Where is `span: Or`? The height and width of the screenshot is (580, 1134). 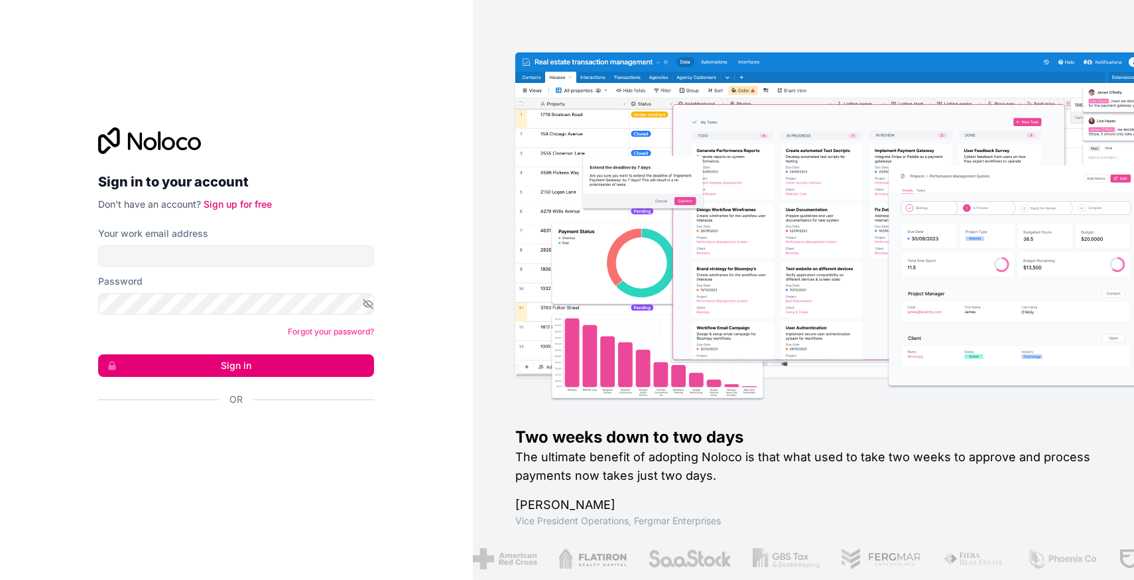 span: Or is located at coordinates (236, 399).